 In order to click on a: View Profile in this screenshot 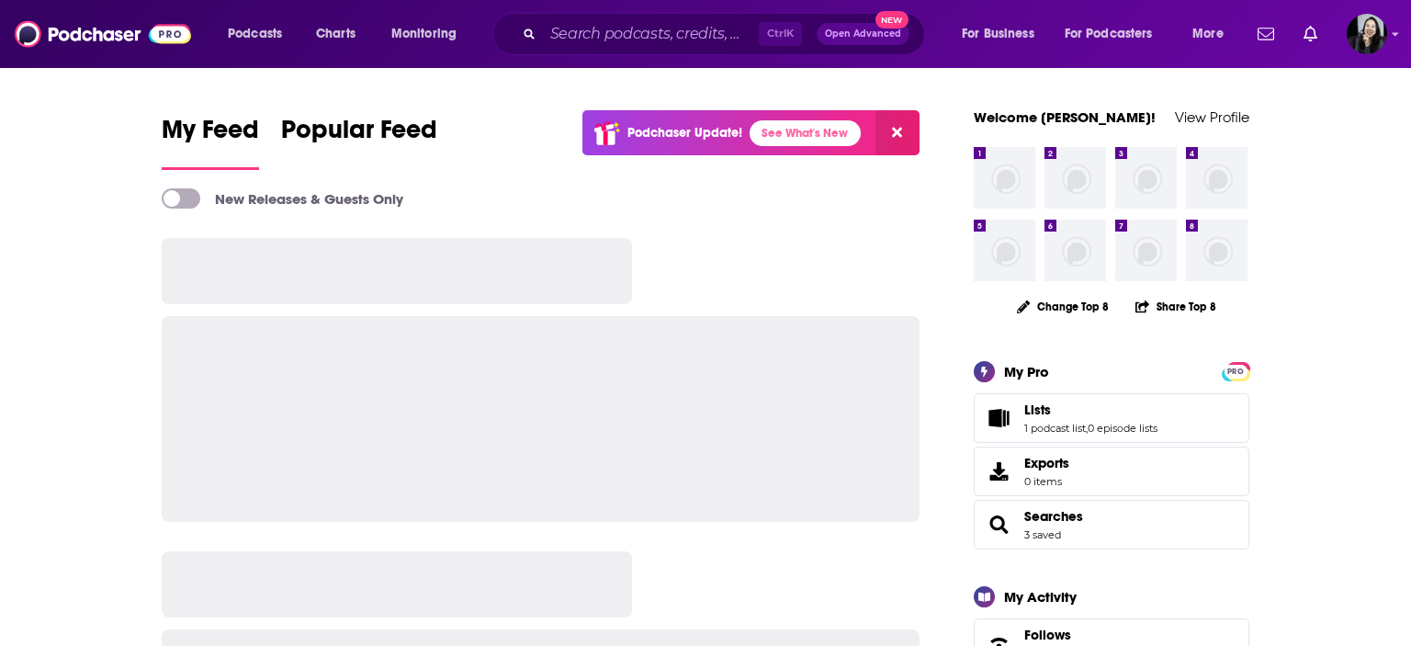, I will do `click(1212, 117)`.